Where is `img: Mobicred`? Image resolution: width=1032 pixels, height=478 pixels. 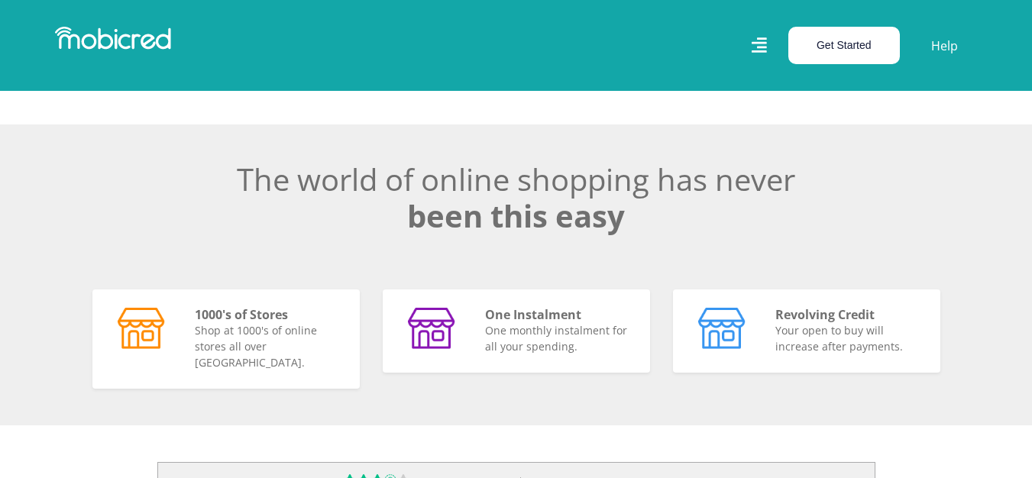 img: Mobicred is located at coordinates (113, 38).